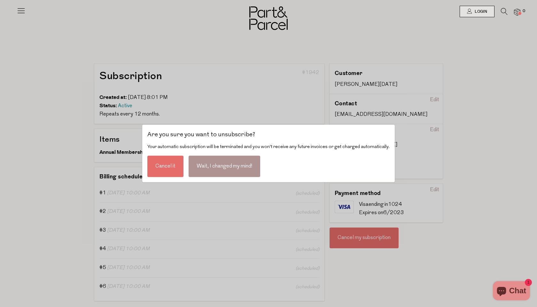  Describe the element at coordinates (224, 166) in the screenshot. I see `div: Wait, I changed my mind!` at that location.